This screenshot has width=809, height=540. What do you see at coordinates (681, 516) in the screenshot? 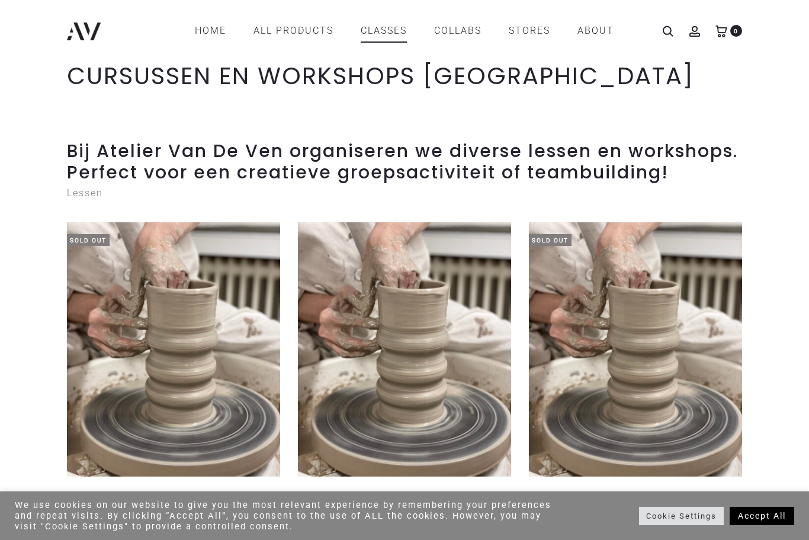
I see `a: Cookie Settings` at bounding box center [681, 516].